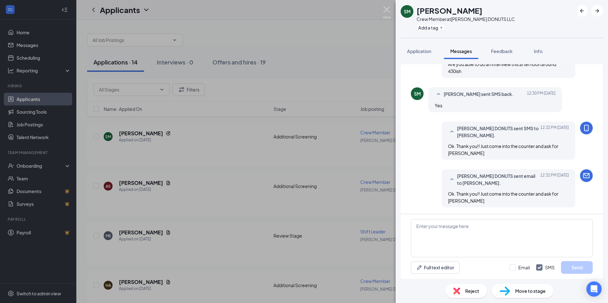  I want to click on button: Send, so click(577, 268).